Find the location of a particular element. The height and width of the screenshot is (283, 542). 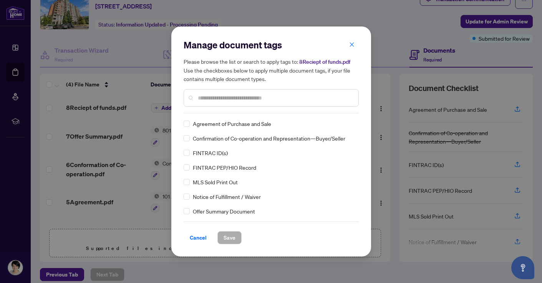

span: close is located at coordinates (352, 45).